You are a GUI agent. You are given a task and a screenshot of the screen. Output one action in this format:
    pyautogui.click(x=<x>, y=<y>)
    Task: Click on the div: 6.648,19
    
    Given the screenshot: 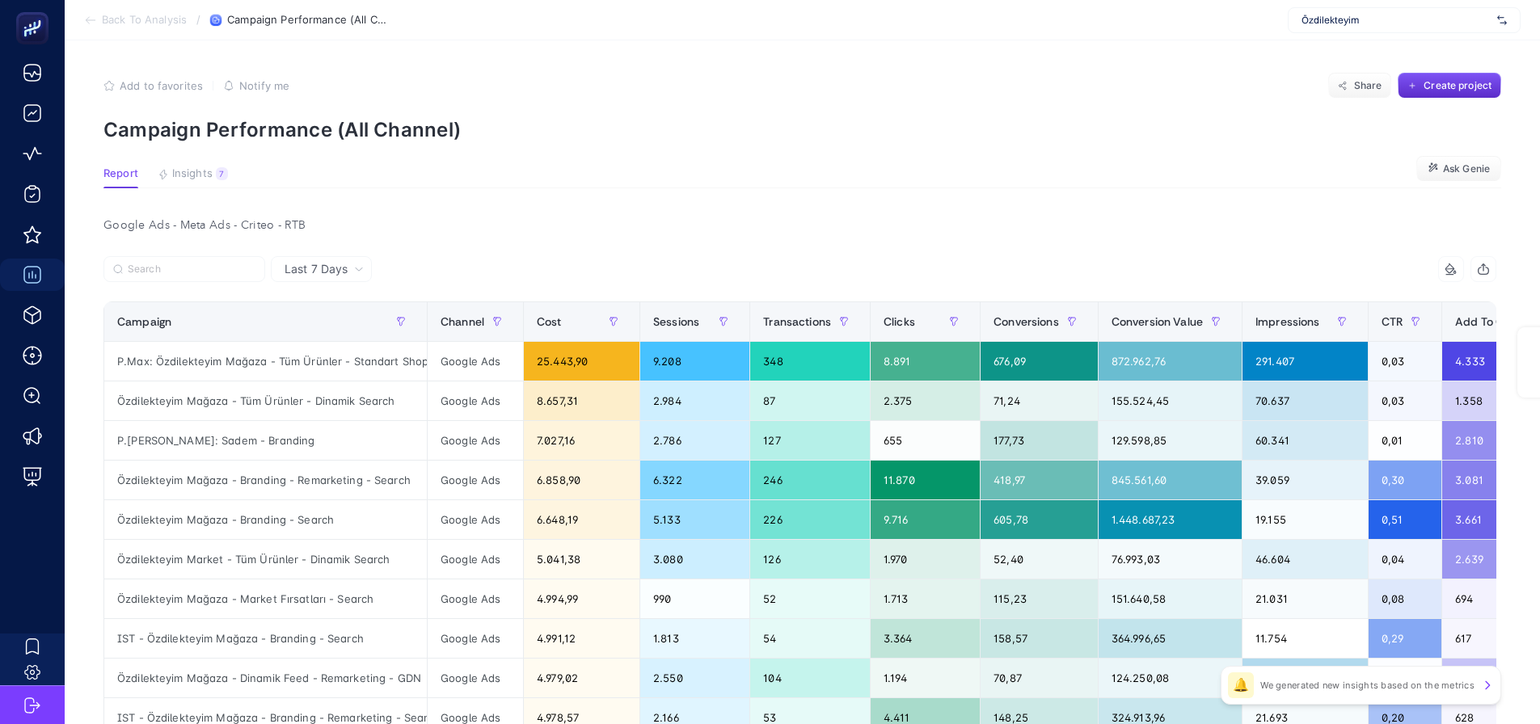 What is the action you would take?
    pyautogui.click(x=581, y=520)
    